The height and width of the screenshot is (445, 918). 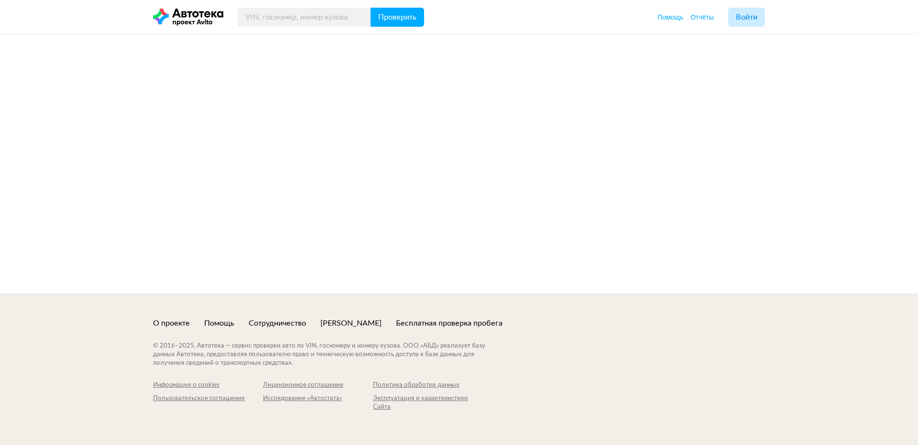 I want to click on a: Информация о cookies, so click(x=208, y=386).